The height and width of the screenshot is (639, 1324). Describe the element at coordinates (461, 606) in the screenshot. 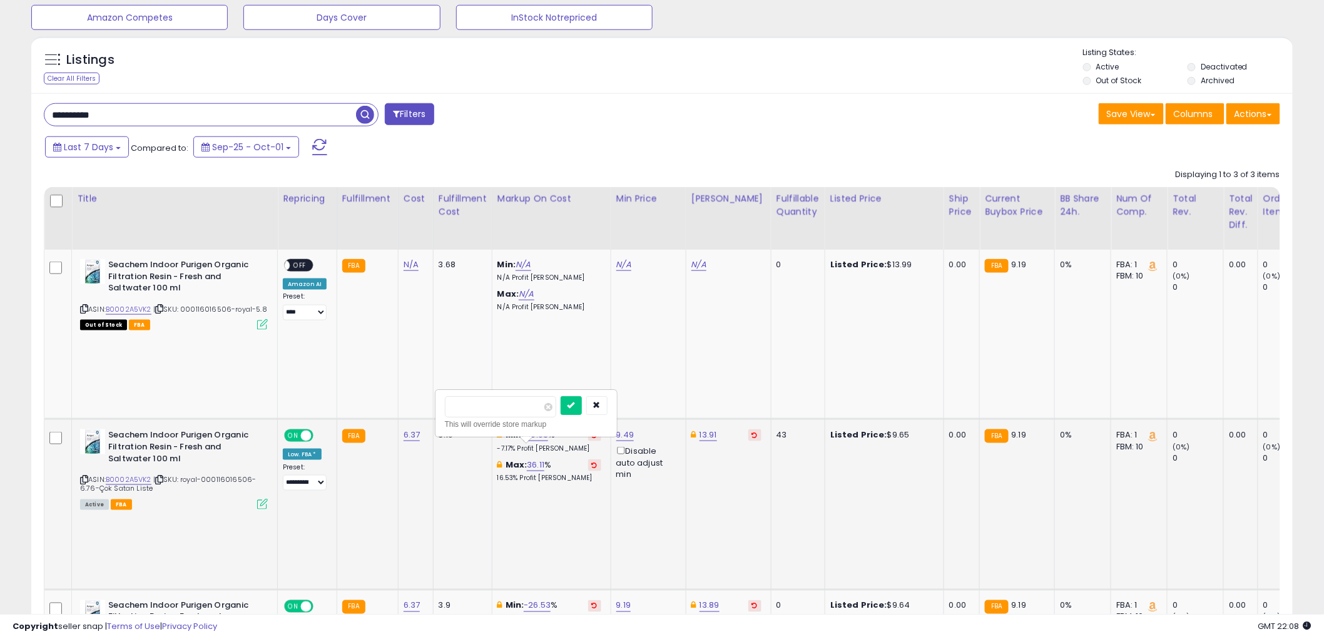

I see `div: 3.9` at that location.